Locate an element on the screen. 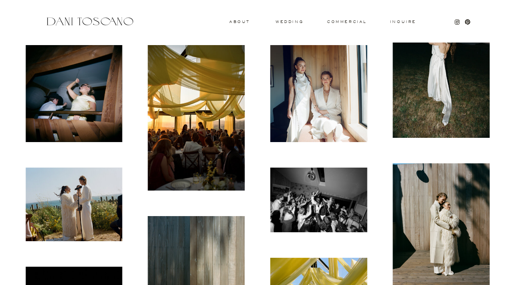 This screenshot has height=285, width=515. h3: commercial is located at coordinates (346, 22).